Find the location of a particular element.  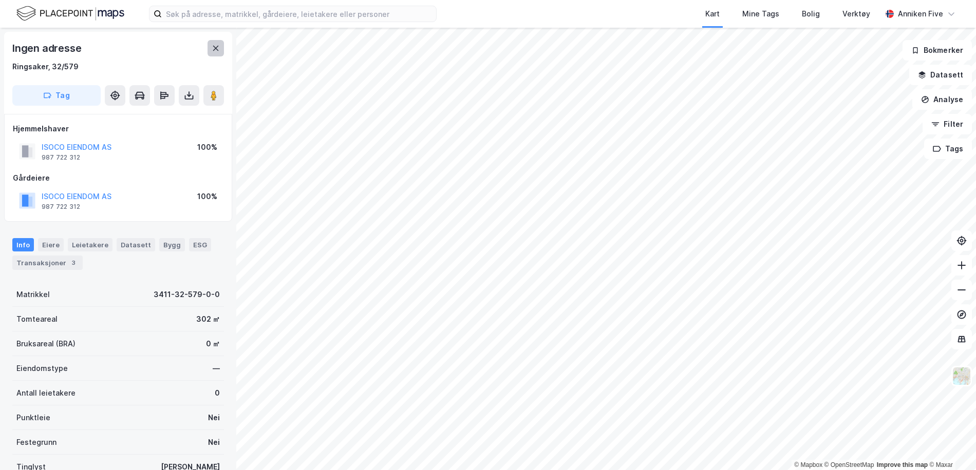

div: Eiere is located at coordinates (51, 245).